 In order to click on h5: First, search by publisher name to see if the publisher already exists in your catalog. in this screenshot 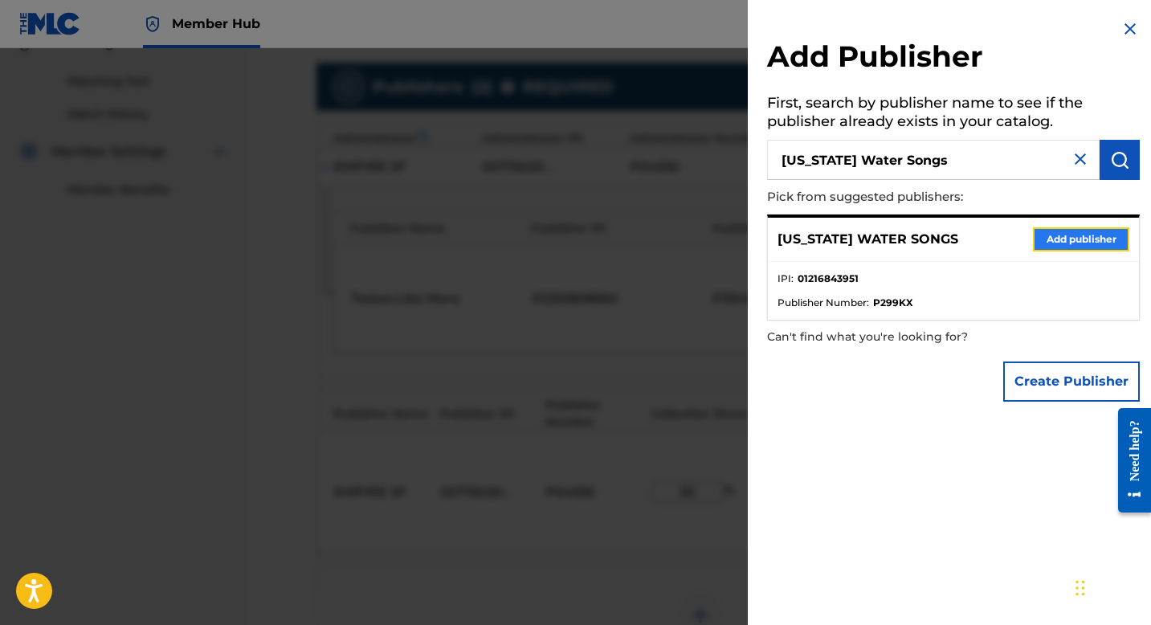, I will do `click(953, 114)`.